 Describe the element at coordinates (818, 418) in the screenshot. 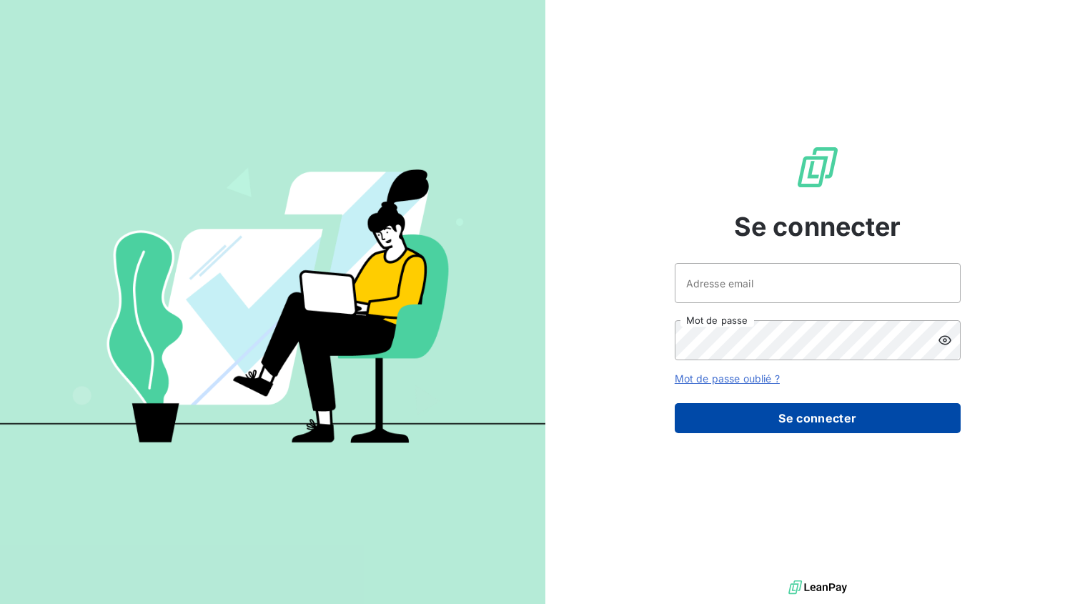

I see `button: Se connecter` at that location.